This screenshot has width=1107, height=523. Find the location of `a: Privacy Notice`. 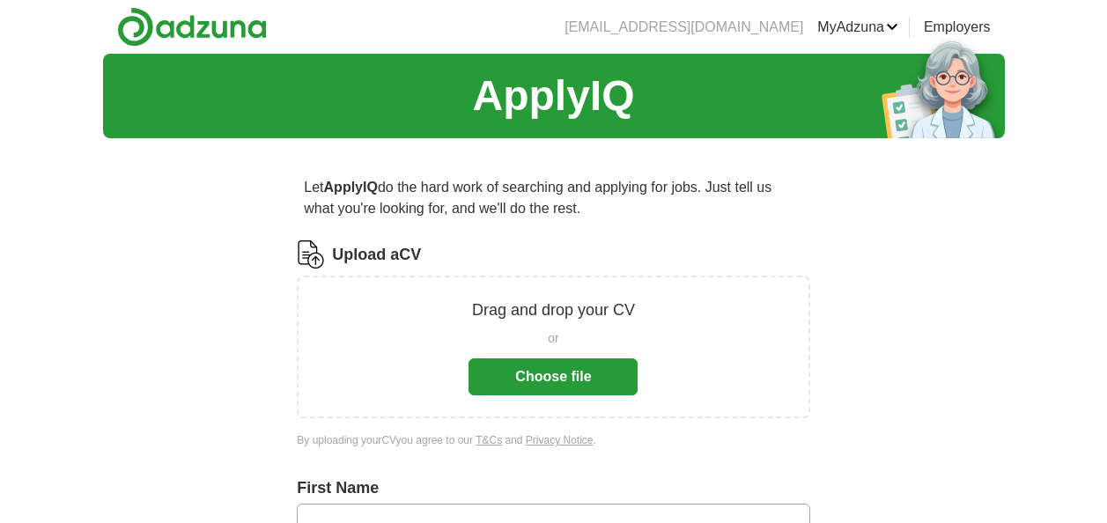

a: Privacy Notice is located at coordinates (559, 441).